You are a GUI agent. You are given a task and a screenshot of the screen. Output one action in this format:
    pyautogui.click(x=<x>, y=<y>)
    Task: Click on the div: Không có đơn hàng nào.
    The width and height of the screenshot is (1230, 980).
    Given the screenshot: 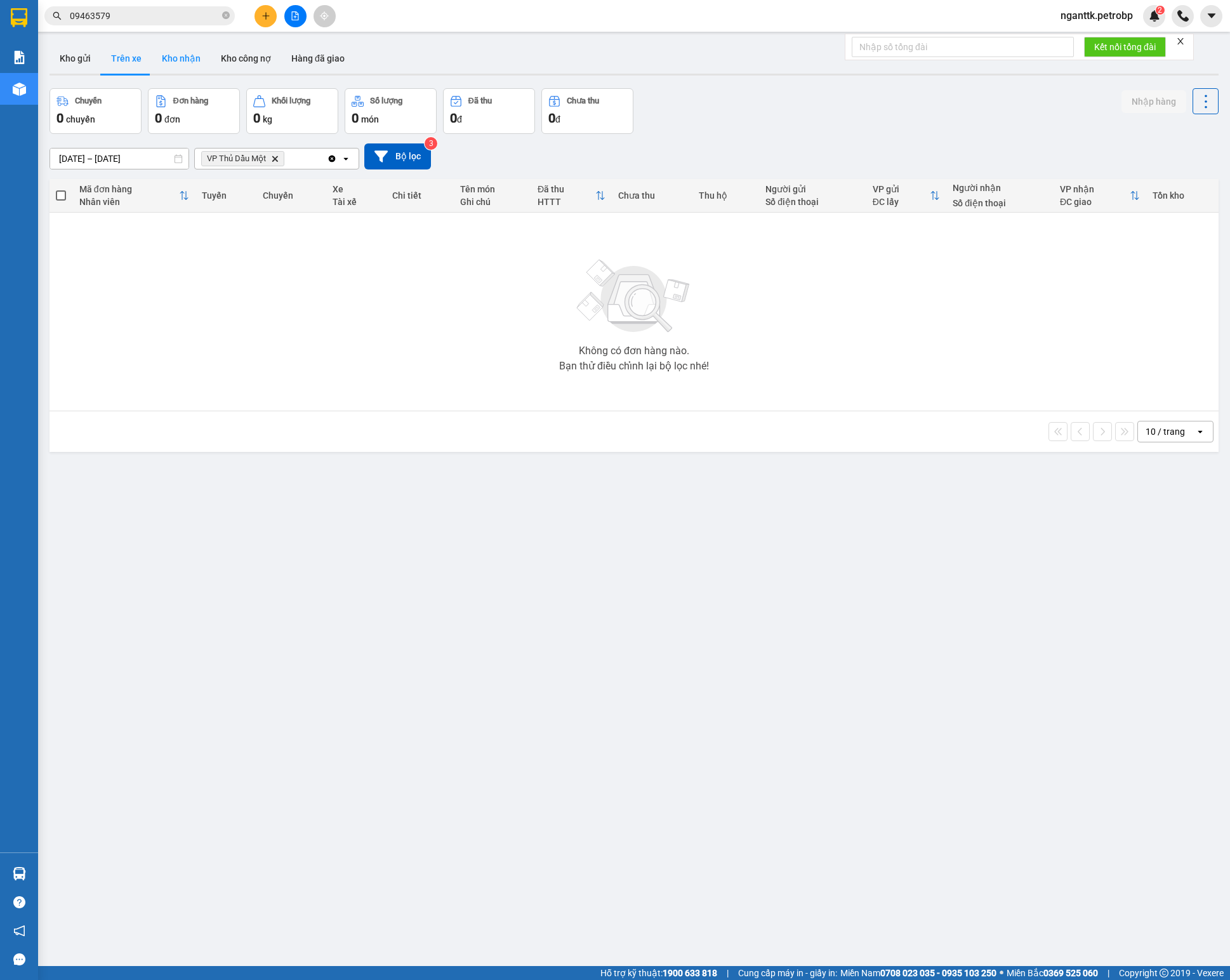 What is the action you would take?
    pyautogui.click(x=634, y=351)
    